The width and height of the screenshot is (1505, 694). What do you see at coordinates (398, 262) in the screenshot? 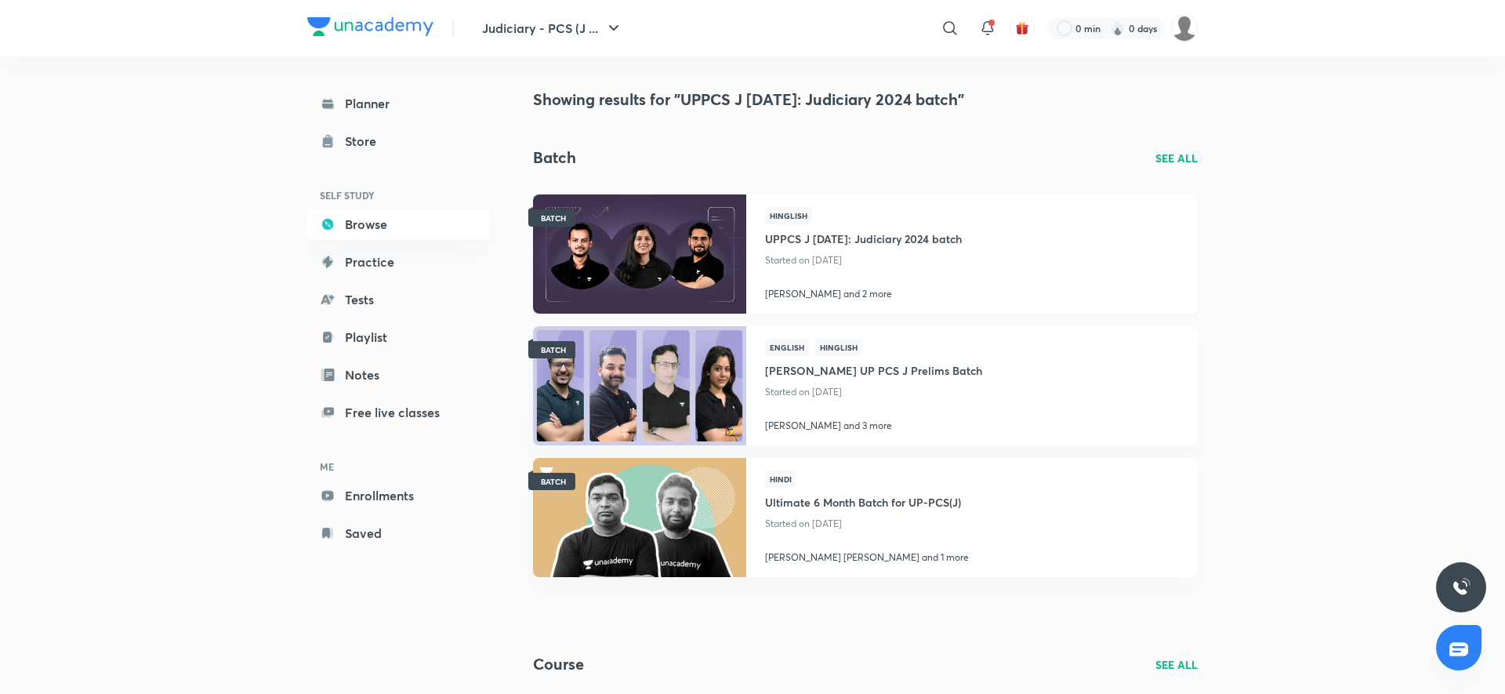
I see `a: Practice` at bounding box center [398, 262].